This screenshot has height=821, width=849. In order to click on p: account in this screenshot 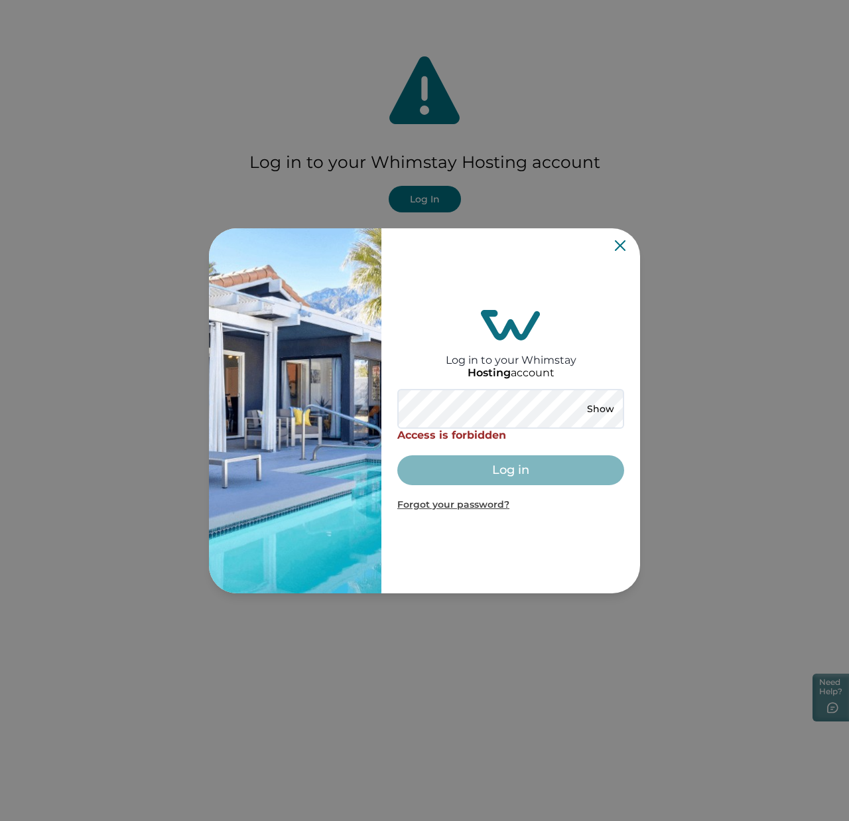, I will do `click(511, 373)`.